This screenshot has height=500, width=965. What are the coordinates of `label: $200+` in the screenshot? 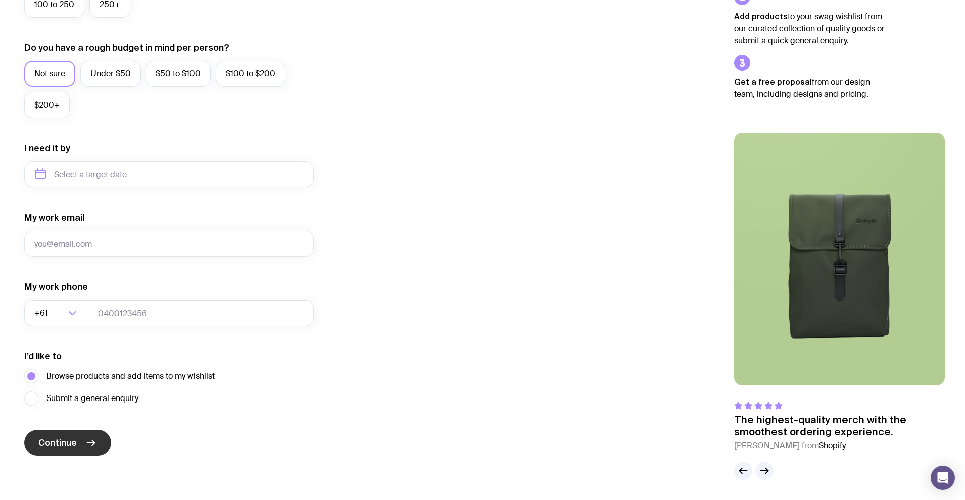 It's located at (47, 105).